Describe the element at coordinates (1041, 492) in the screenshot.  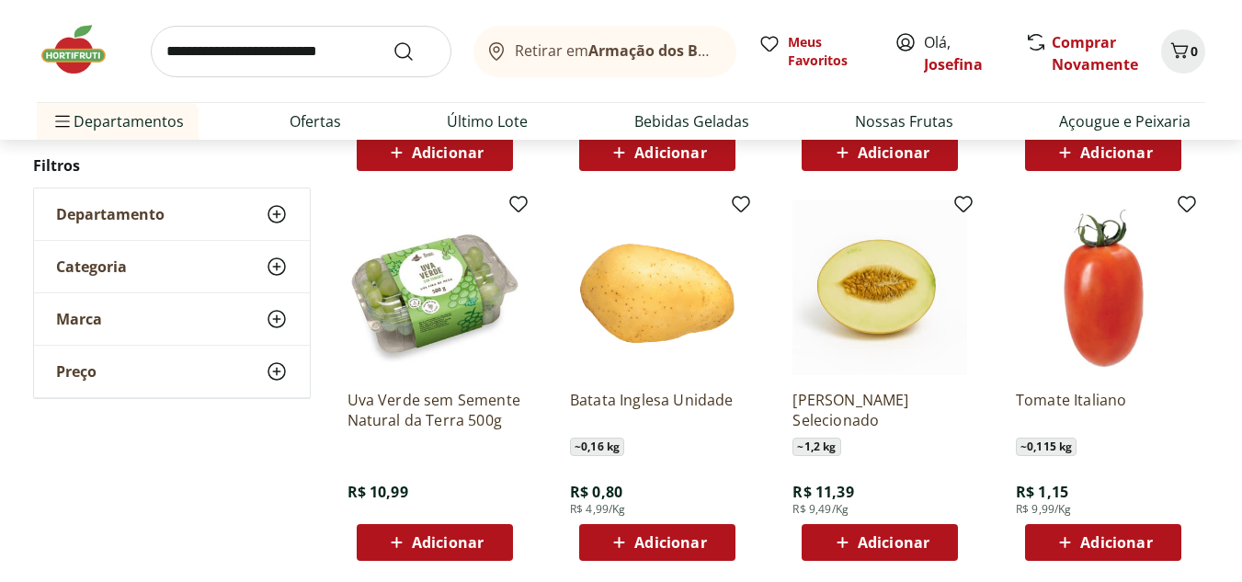
I see `span: R$ 1,15` at that location.